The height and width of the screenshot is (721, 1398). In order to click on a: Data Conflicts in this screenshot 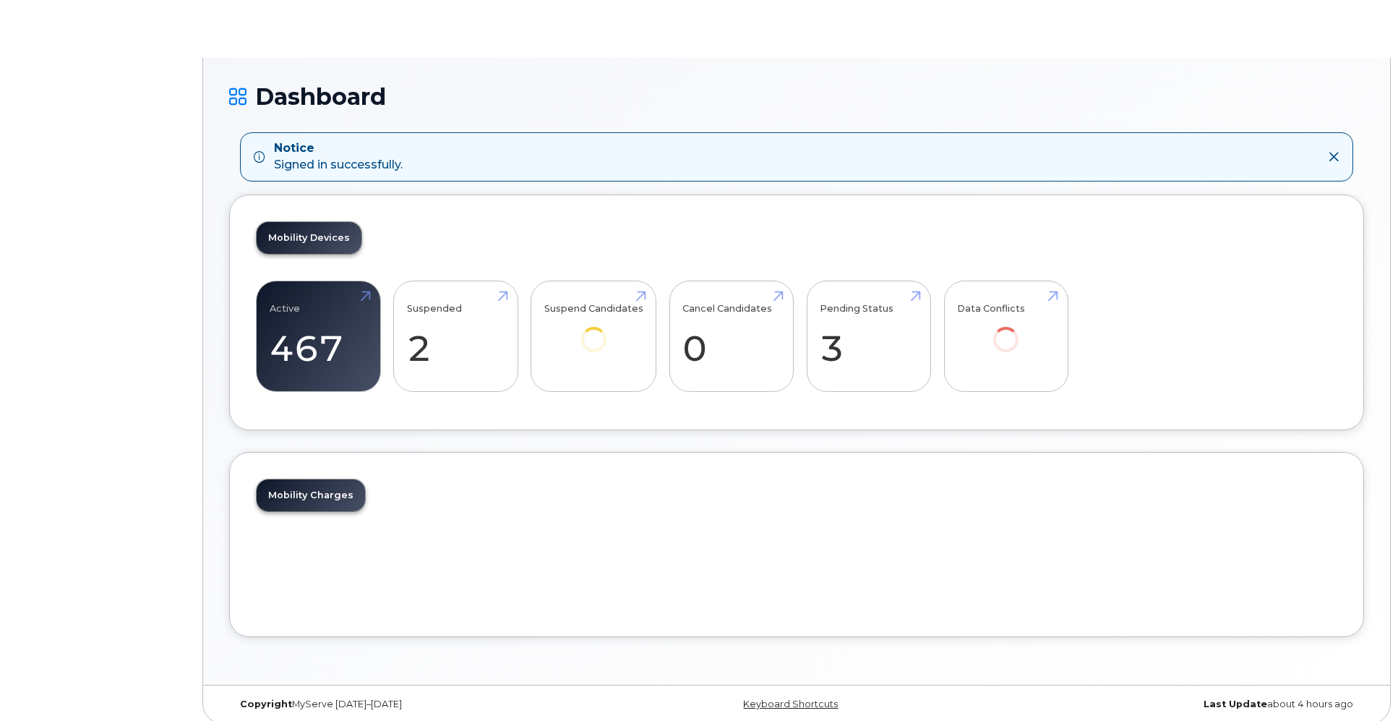, I will do `click(1006, 330)`.